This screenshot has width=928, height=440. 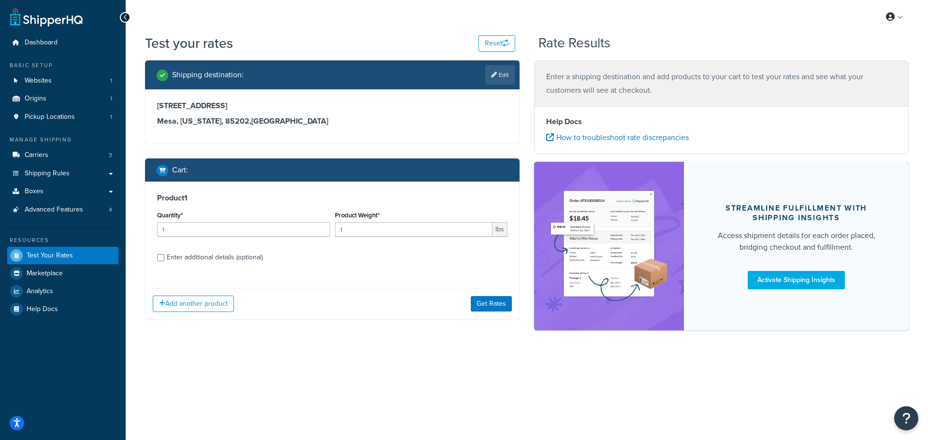 I want to click on a: Edit, so click(x=500, y=75).